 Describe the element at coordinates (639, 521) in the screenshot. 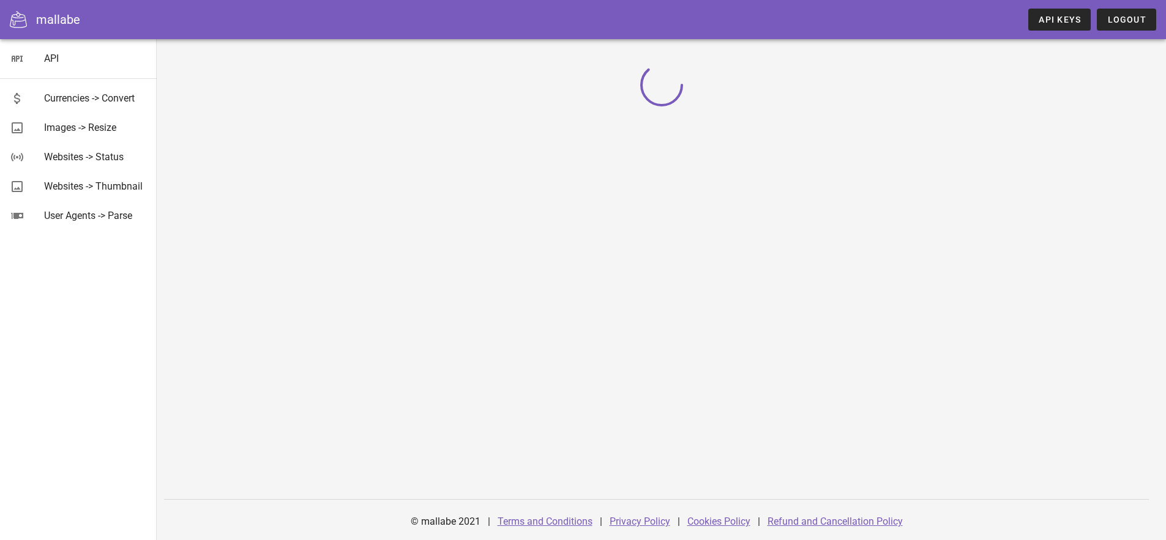

I see `a: Privacy Policy` at that location.